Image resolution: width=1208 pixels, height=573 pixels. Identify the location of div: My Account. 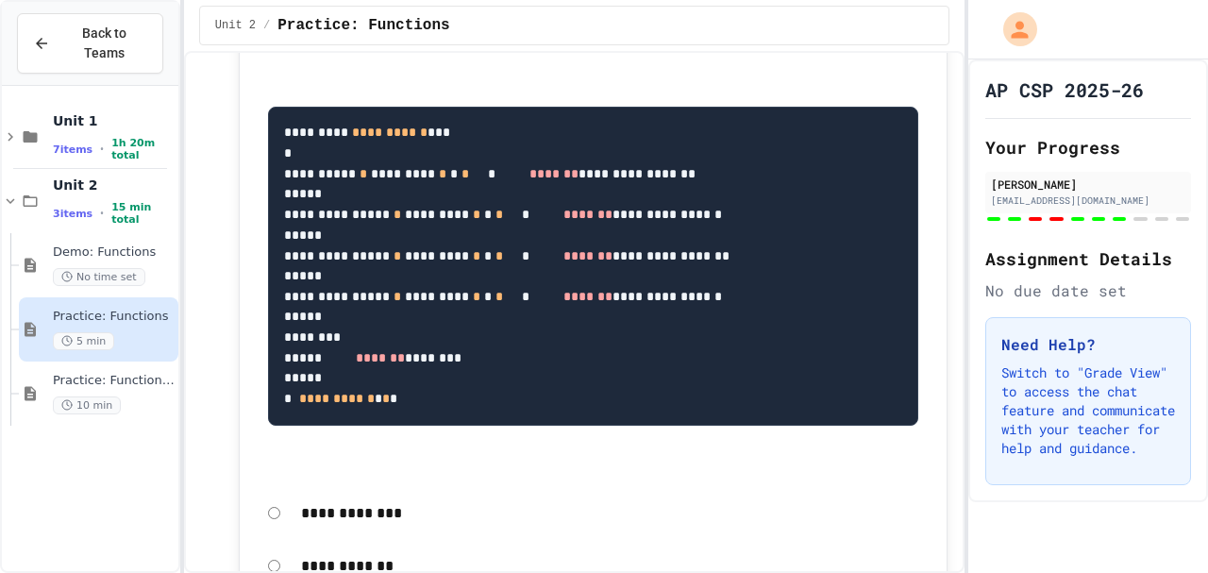
(1012, 29).